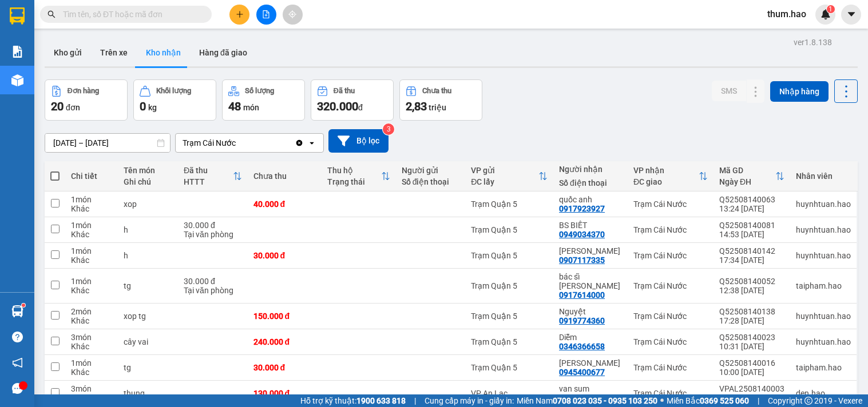 This screenshot has height=407, width=868. Describe the element at coordinates (590, 389) in the screenshot. I see `div: van sum` at that location.